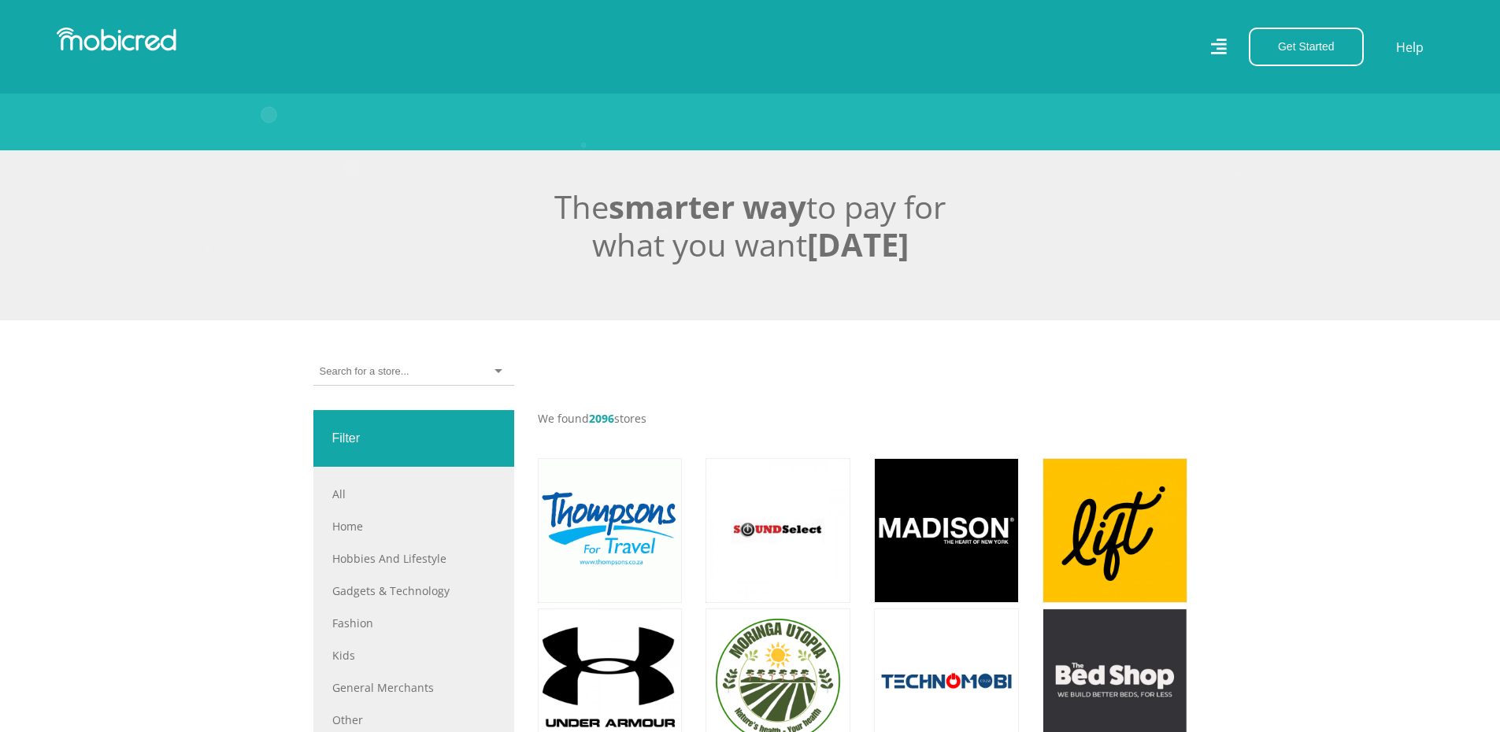 The height and width of the screenshot is (732, 1500). Describe the element at coordinates (413, 688) in the screenshot. I see `a: General Merchants` at that location.